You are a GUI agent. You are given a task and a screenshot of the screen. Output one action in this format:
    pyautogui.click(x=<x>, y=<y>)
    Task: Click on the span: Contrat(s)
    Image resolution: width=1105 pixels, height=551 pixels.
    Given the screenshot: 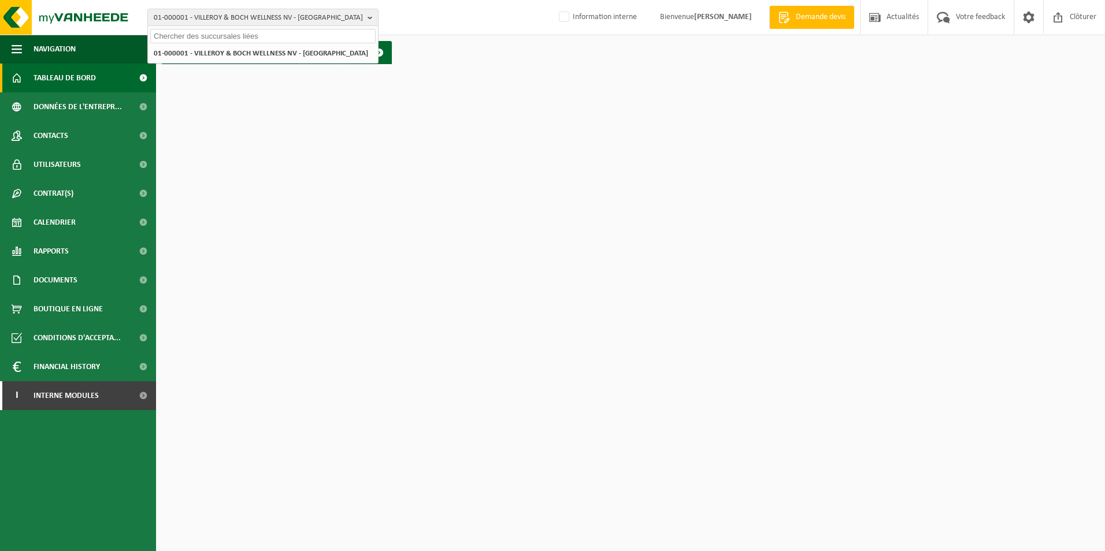 What is the action you would take?
    pyautogui.click(x=53, y=194)
    